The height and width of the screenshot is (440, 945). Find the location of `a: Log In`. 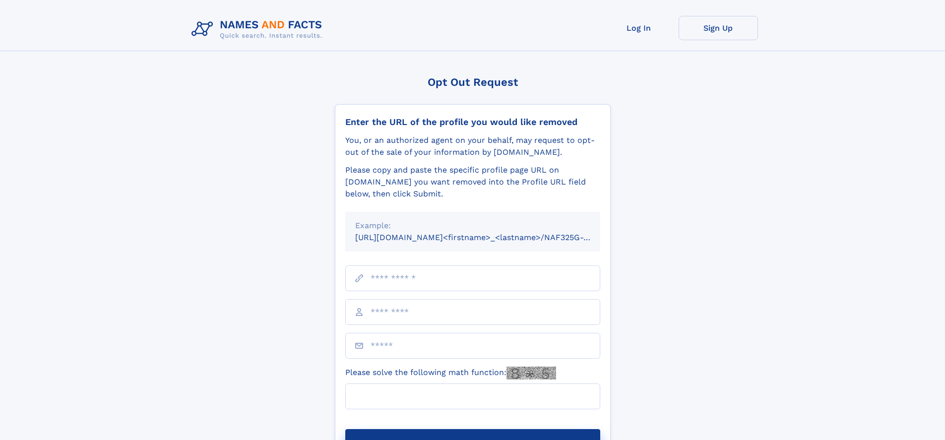

a: Log In is located at coordinates (639, 28).